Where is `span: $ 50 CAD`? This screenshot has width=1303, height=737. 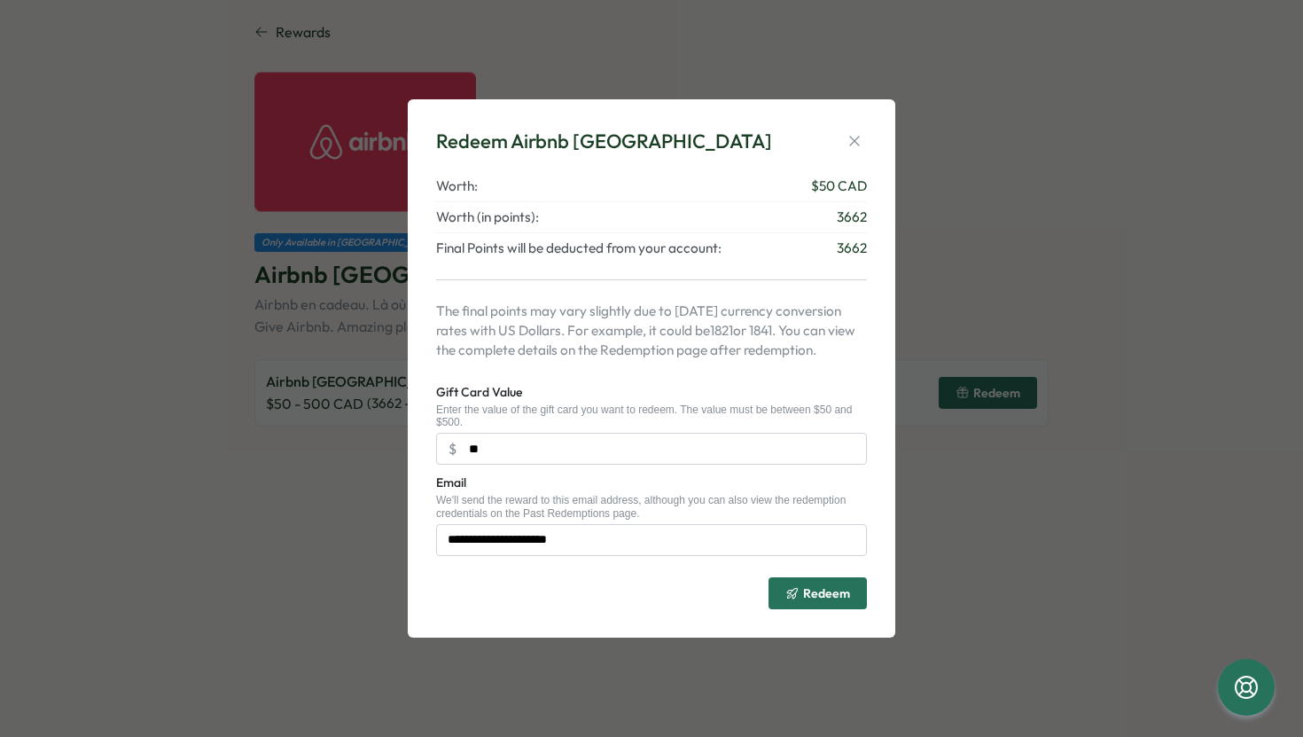
span: $ 50 CAD is located at coordinates (838, 186).